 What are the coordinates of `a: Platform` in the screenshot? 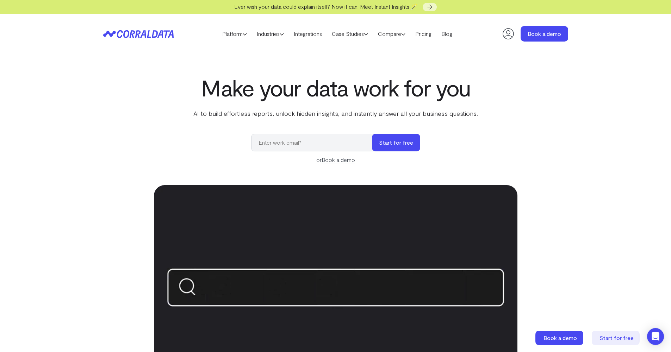 It's located at (235, 34).